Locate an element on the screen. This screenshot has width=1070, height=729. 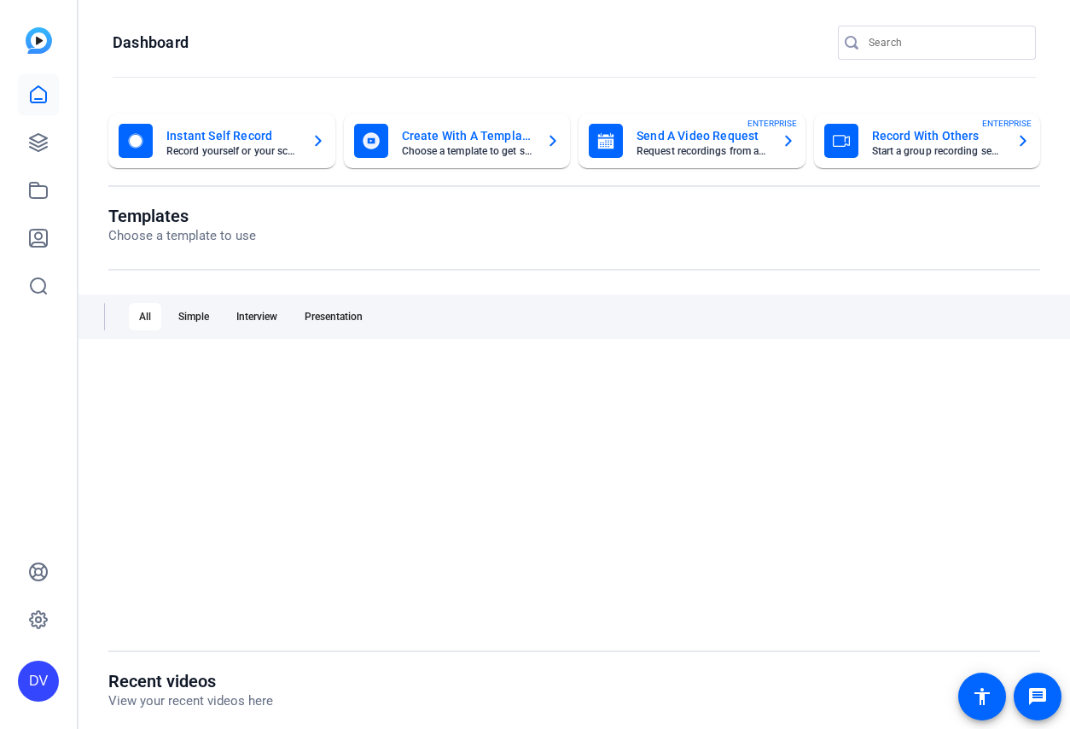
mat-card-subtitle: Choose a template to get started is located at coordinates (468, 151).